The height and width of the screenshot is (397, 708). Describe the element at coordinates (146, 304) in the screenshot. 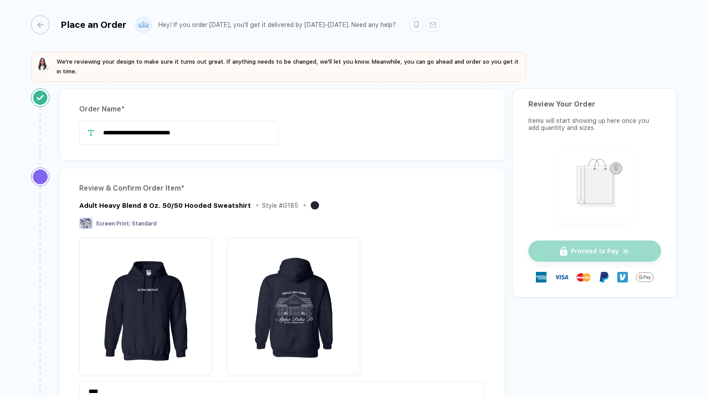

I see `img: 4689d1e2-077f-4440-92e2-ffe0ba4af764_nt_front_1754411797256.jpg` at that location.